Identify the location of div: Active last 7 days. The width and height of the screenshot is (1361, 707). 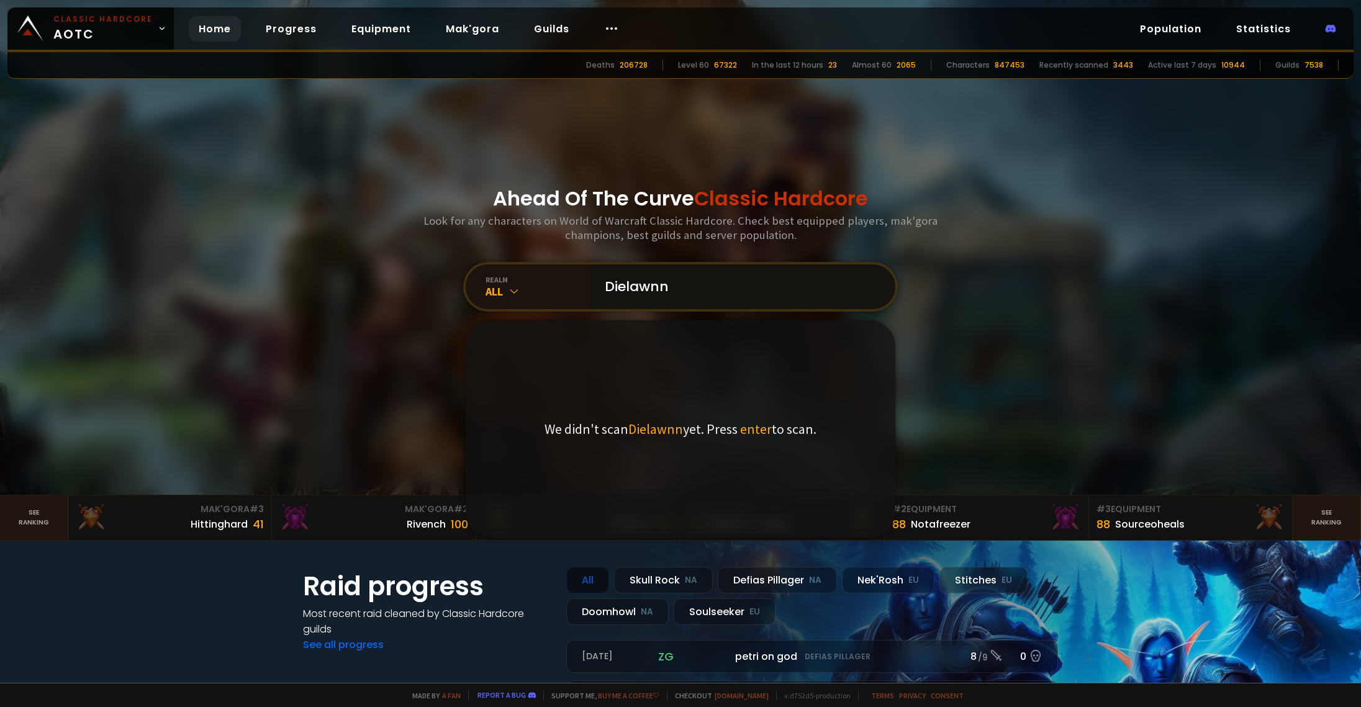
(1182, 65).